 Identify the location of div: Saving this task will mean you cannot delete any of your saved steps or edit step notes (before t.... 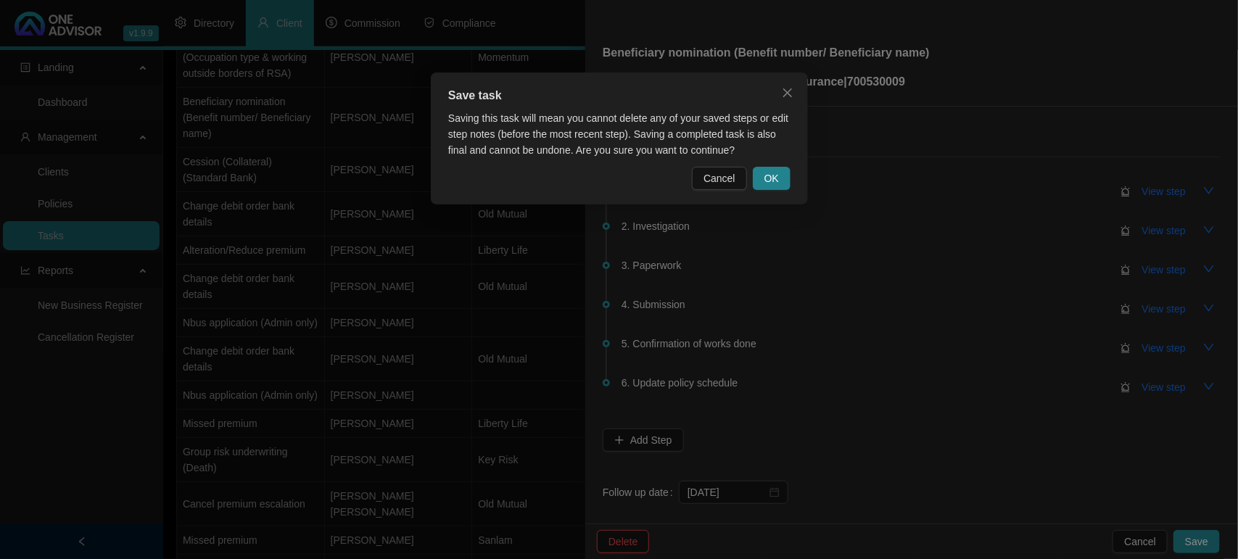
(619, 134).